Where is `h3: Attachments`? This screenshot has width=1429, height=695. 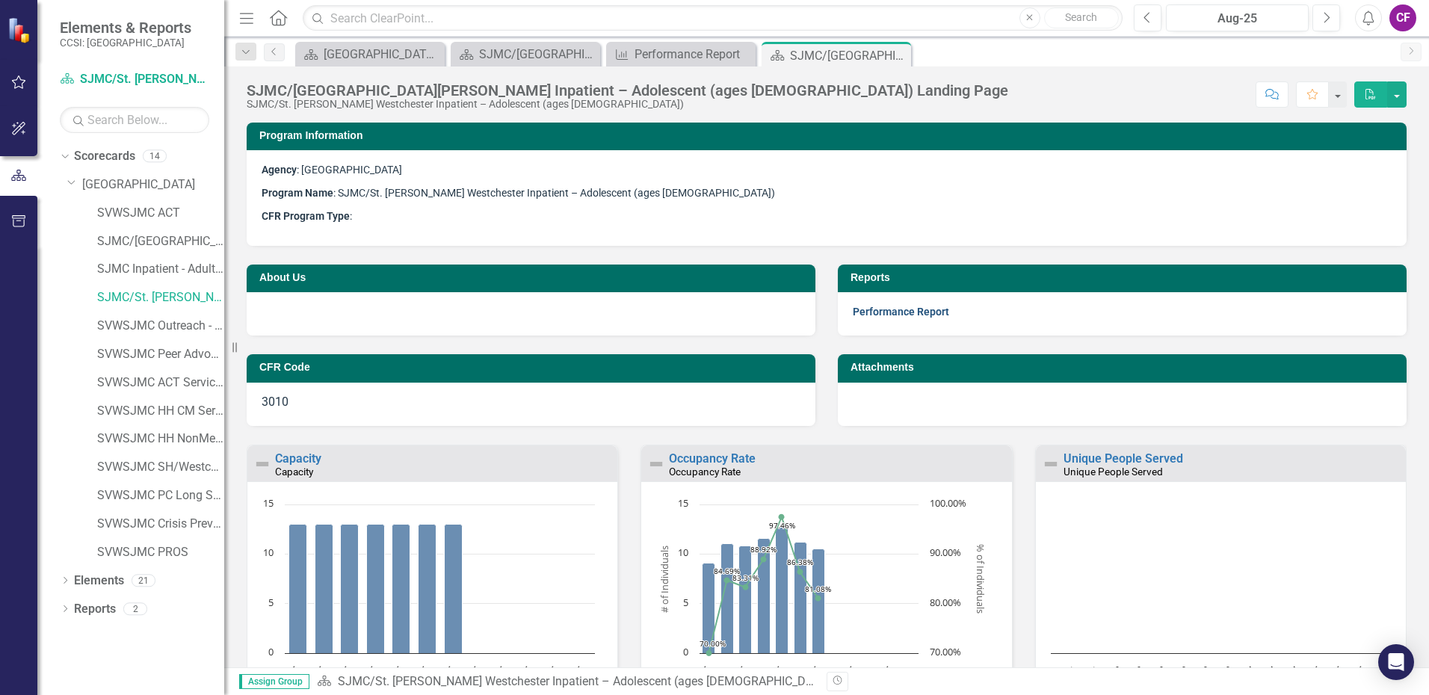 h3: Attachments is located at coordinates (1125, 367).